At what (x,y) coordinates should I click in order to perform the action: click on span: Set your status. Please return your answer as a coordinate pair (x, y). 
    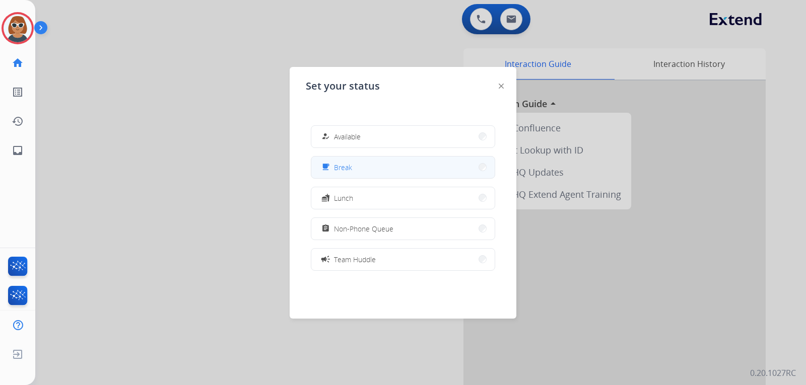
    Looking at the image, I should click on (343, 86).